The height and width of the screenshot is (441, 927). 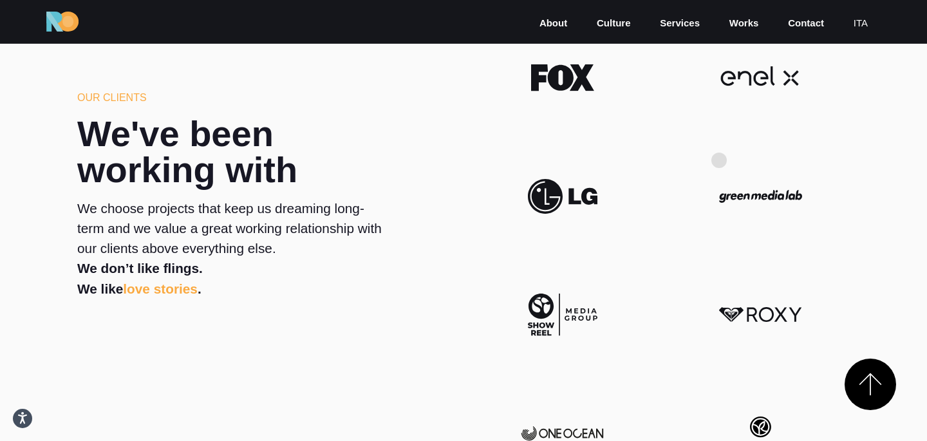 I want to click on strong: We like ., so click(x=139, y=288).